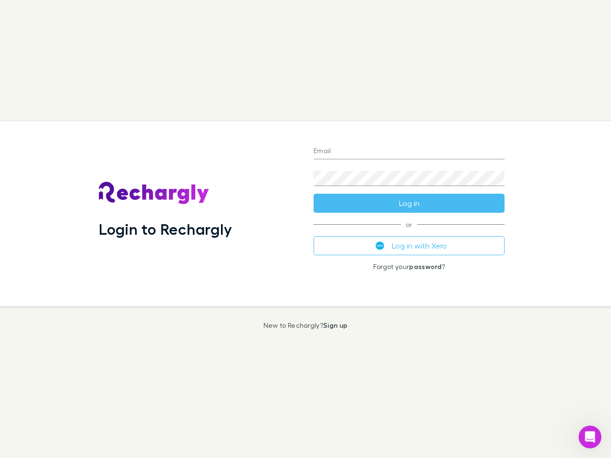  What do you see at coordinates (409, 267) in the screenshot?
I see `p: Forgot your ?` at bounding box center [409, 267].